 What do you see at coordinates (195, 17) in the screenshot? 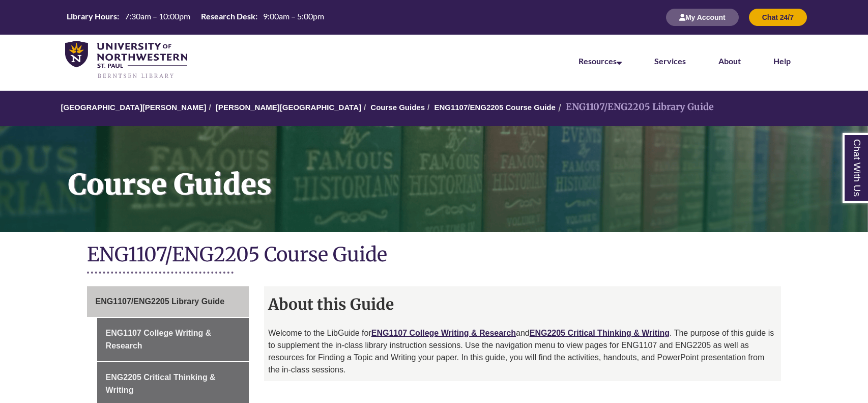
I see `a: Hours Today` at bounding box center [195, 17].